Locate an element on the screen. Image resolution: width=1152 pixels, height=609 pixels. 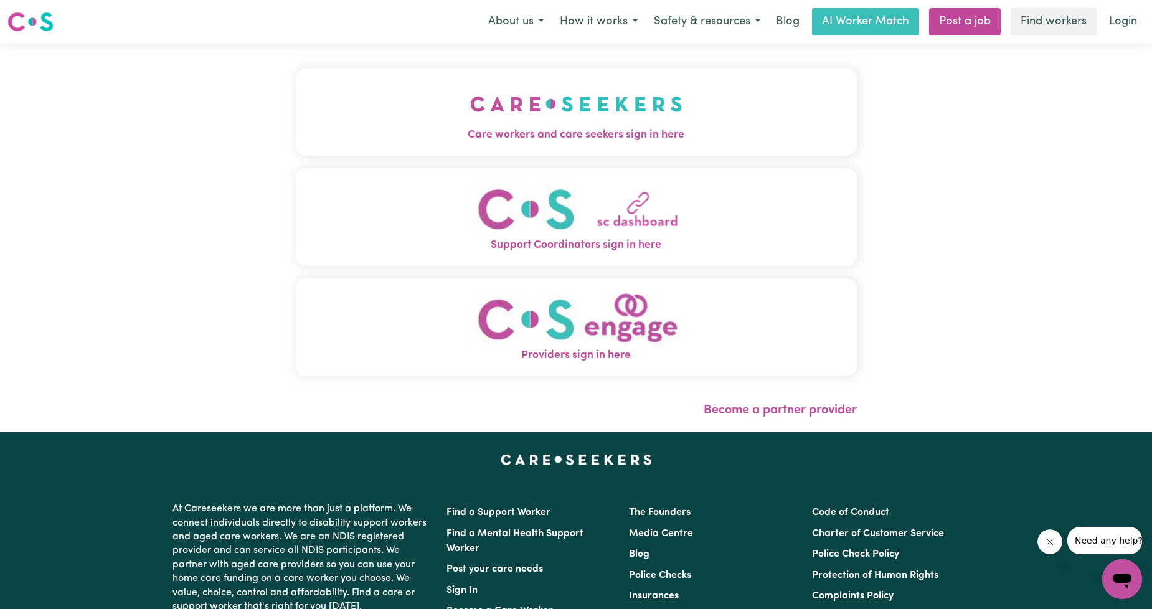
a: Police Check Policy is located at coordinates (856, 554).